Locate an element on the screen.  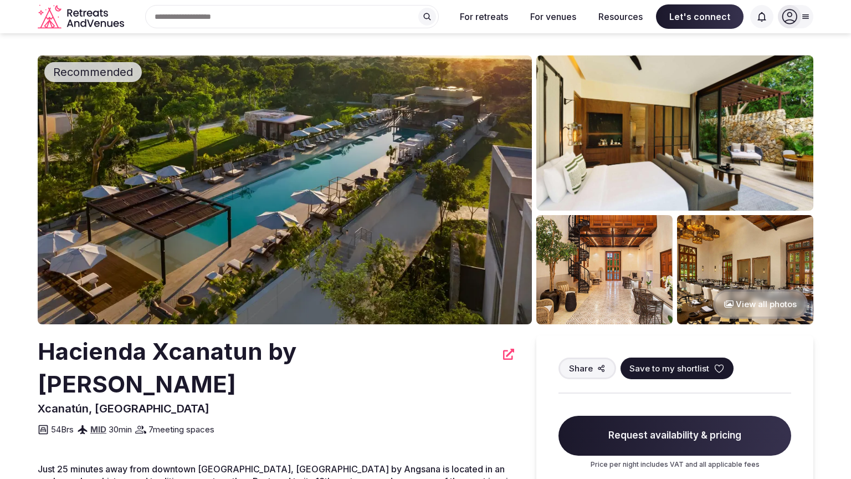
button: Share is located at coordinates (587, 368).